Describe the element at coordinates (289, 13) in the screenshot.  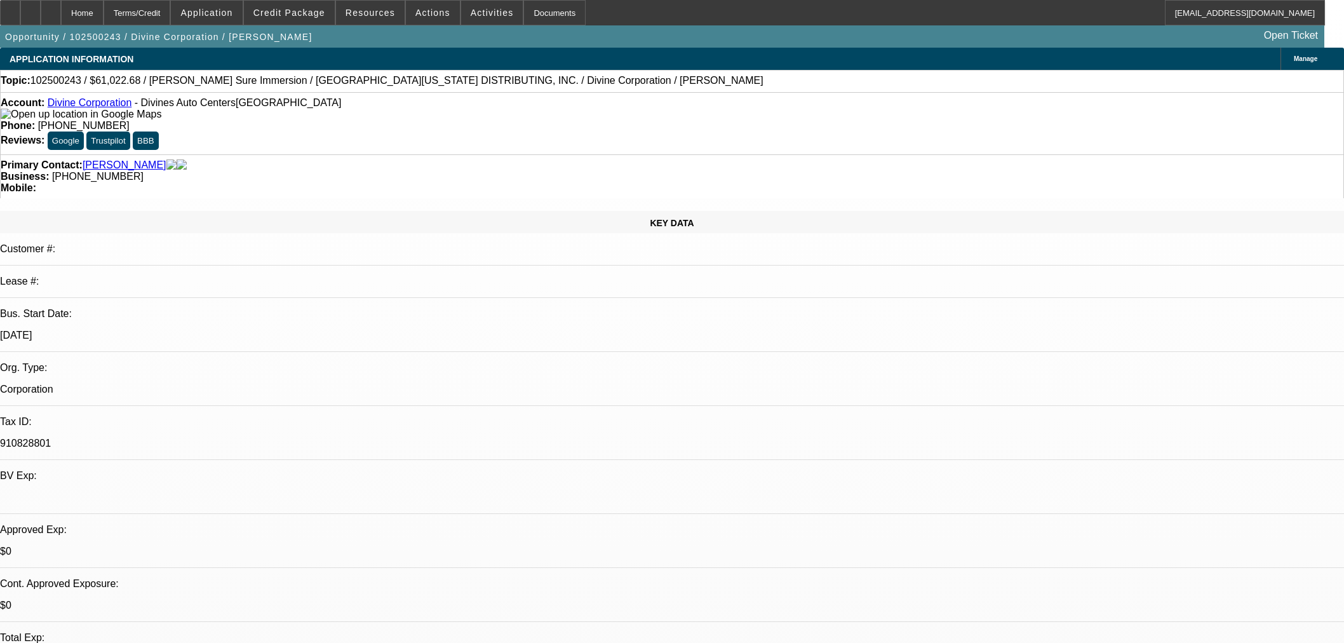
I see `span: Credit Package` at that location.